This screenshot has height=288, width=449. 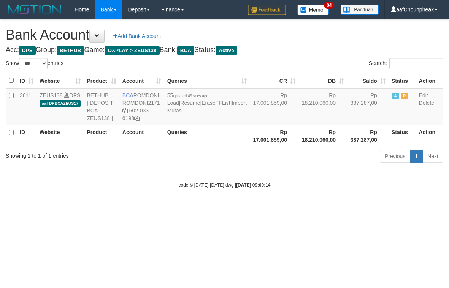 I want to click on h1: Bank Account, so click(x=224, y=35).